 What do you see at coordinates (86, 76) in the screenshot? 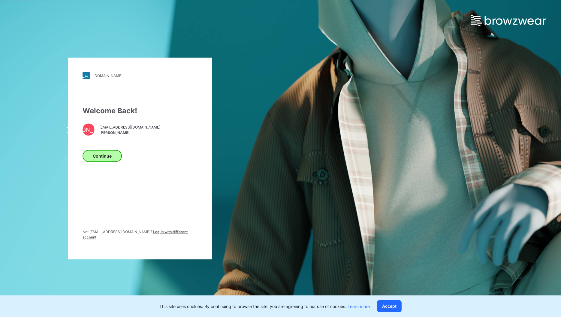
I see `img: stylezone-logo.562084cfcfab977791bfbf7441f1a819.svg` at bounding box center [86, 76].